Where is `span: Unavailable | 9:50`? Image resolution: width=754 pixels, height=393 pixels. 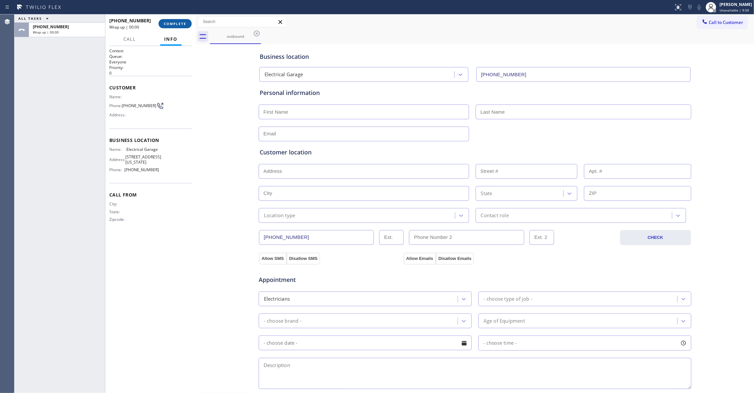 span: Unavailable | 9:50 is located at coordinates (734, 10).